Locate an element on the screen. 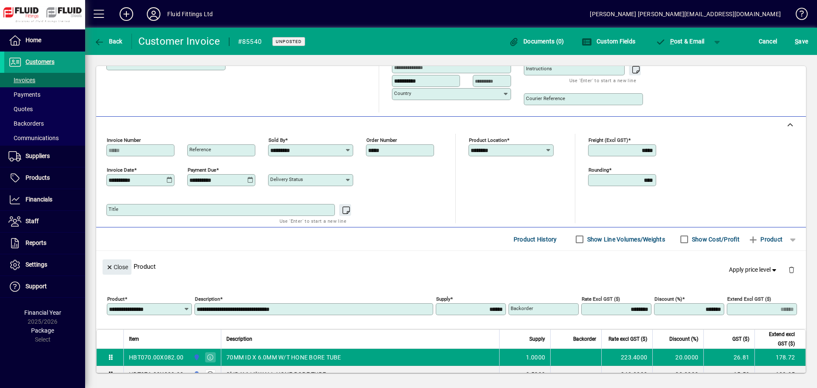 The image size is (817, 388). button: Delete is located at coordinates (792, 269).